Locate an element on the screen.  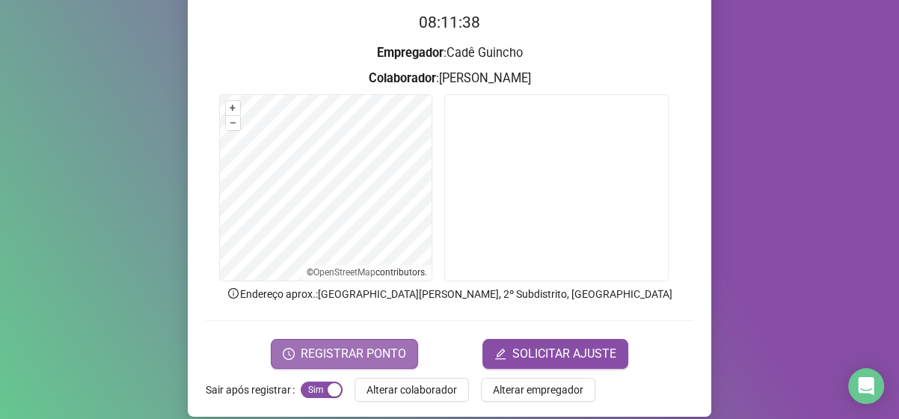
button: editSOLICITAR AJUSTE is located at coordinates (555, 354).